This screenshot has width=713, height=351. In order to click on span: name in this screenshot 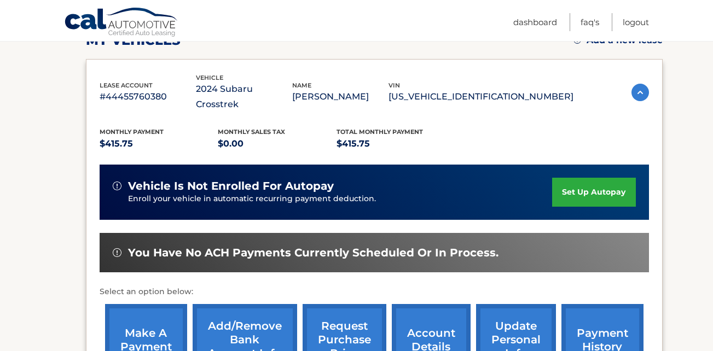, I will do `click(302, 85)`.